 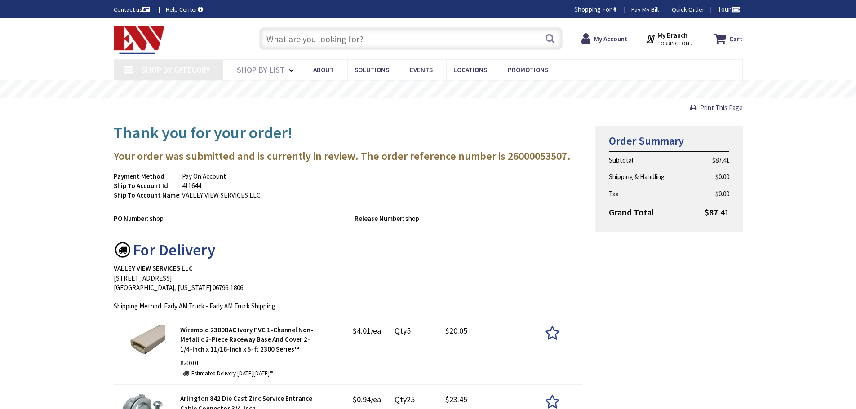 What do you see at coordinates (604, 39) in the screenshot?
I see `a: My Account` at bounding box center [604, 39].